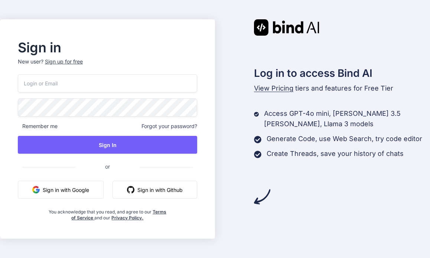 This screenshot has width=430, height=258. What do you see at coordinates (169, 126) in the screenshot?
I see `span: Forgot your password?` at bounding box center [169, 126].